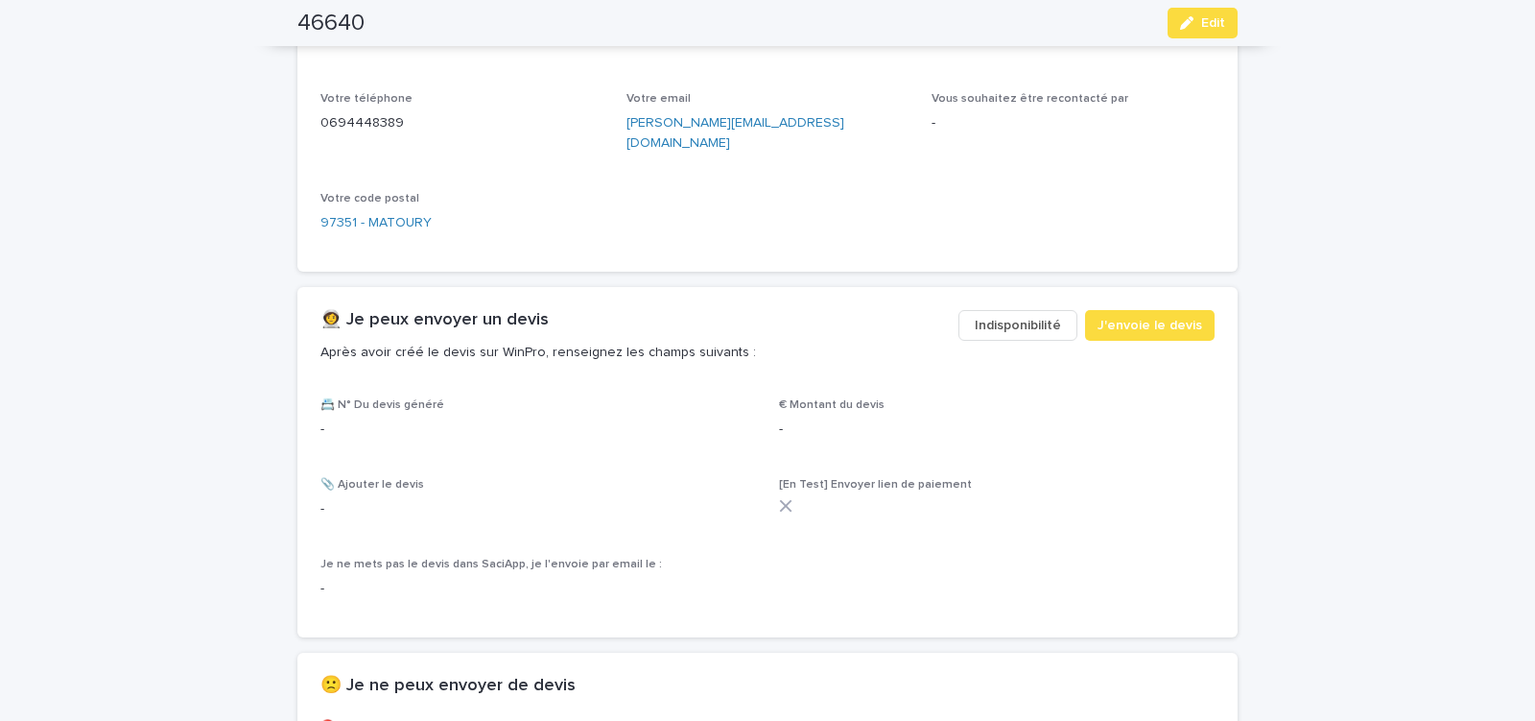 The height and width of the screenshot is (721, 1535). Describe the element at coordinates (491, 564) in the screenshot. I see `span: Je ne mets pas le devis dans SaciApp, je l'envoie par email le :` at that location.